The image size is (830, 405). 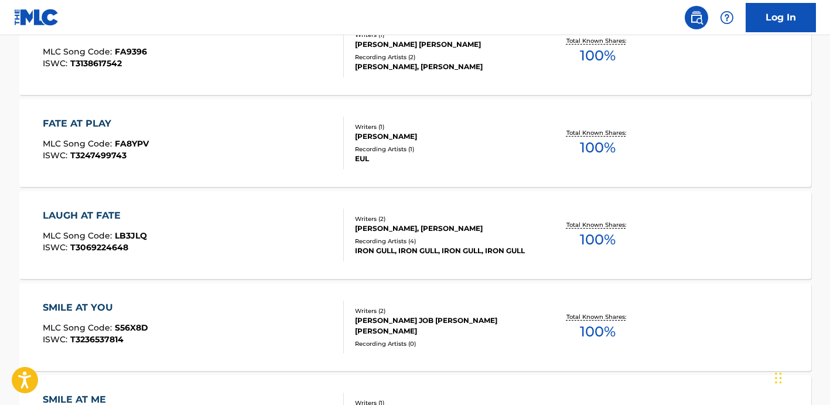 What do you see at coordinates (97, 339) in the screenshot?
I see `span: T3236537814` at bounding box center [97, 339].